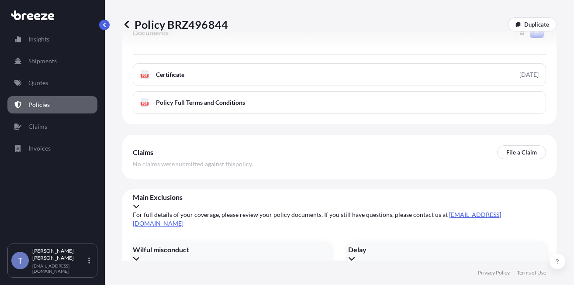 The height and width of the screenshot is (285, 574). Describe the element at coordinates (493, 273) in the screenshot. I see `p: Privacy Policy` at that location.